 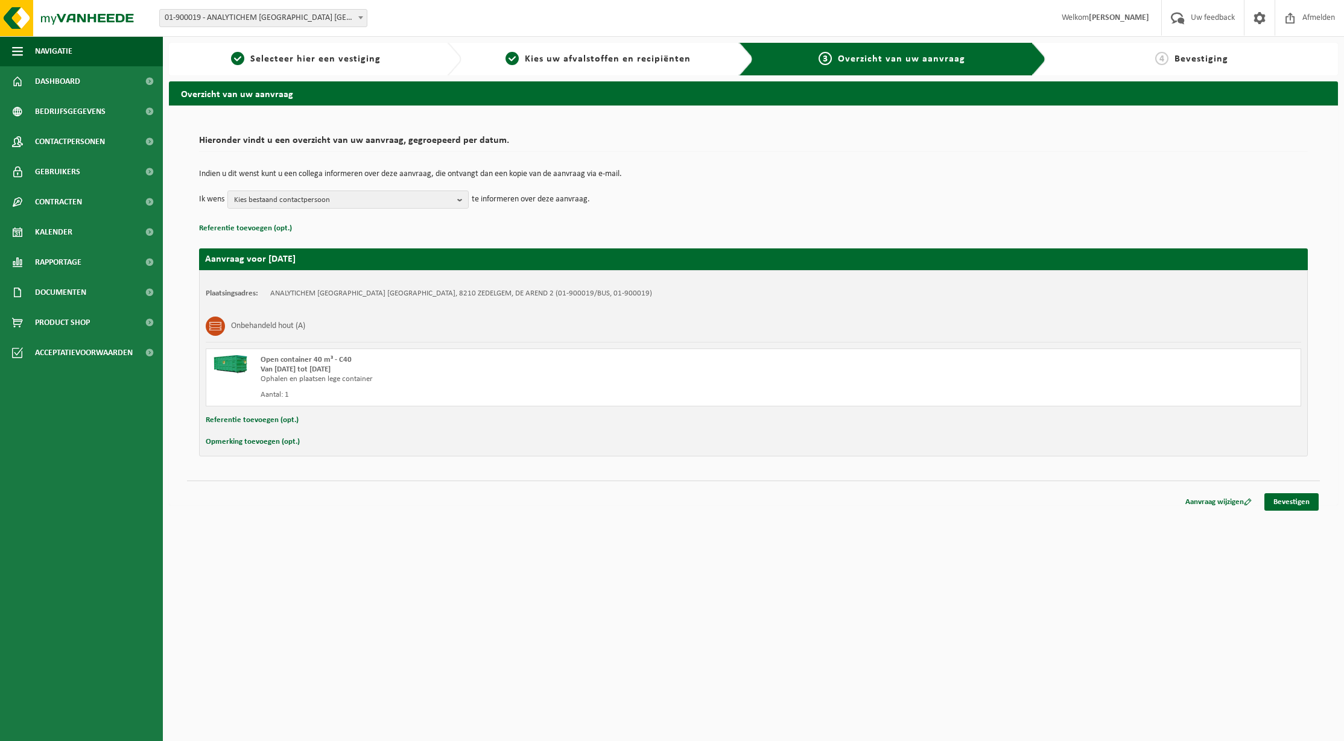 I want to click on p: te informeren over deze aanvraag., so click(x=531, y=200).